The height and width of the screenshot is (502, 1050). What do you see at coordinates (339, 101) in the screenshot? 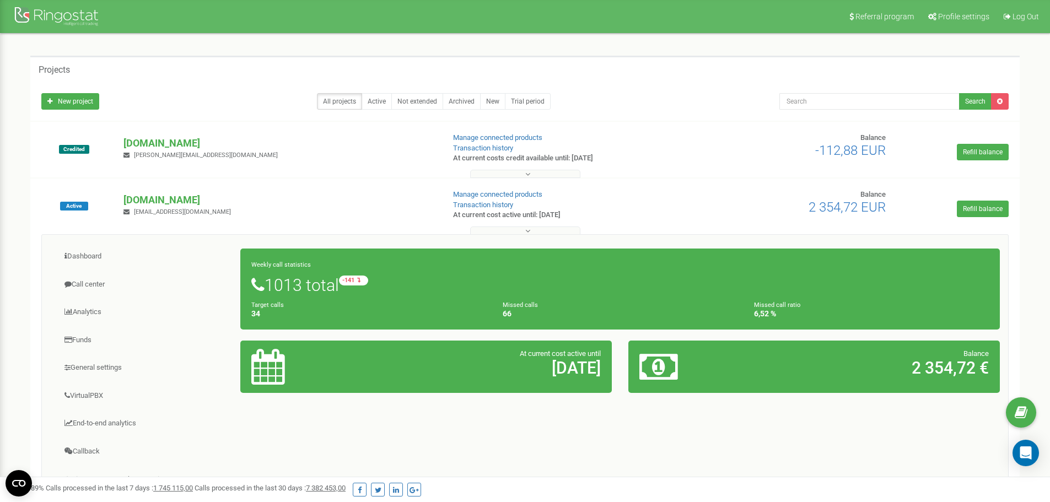
I see `a: All projects` at bounding box center [339, 101].